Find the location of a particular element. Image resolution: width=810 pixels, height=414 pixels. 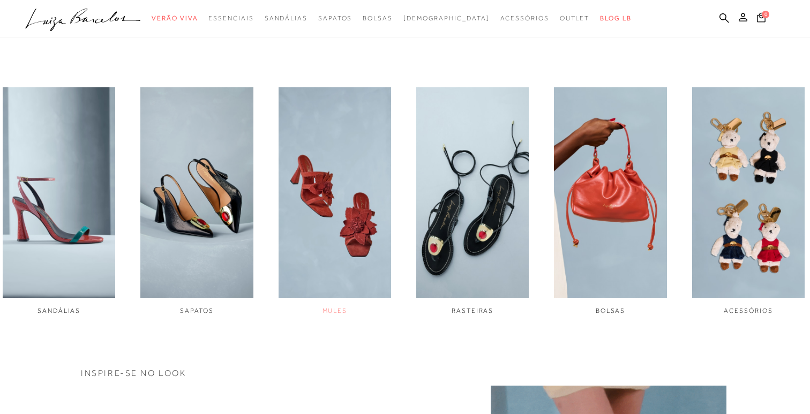

a: imagem do link SANDÁLIAS is located at coordinates (59, 201).